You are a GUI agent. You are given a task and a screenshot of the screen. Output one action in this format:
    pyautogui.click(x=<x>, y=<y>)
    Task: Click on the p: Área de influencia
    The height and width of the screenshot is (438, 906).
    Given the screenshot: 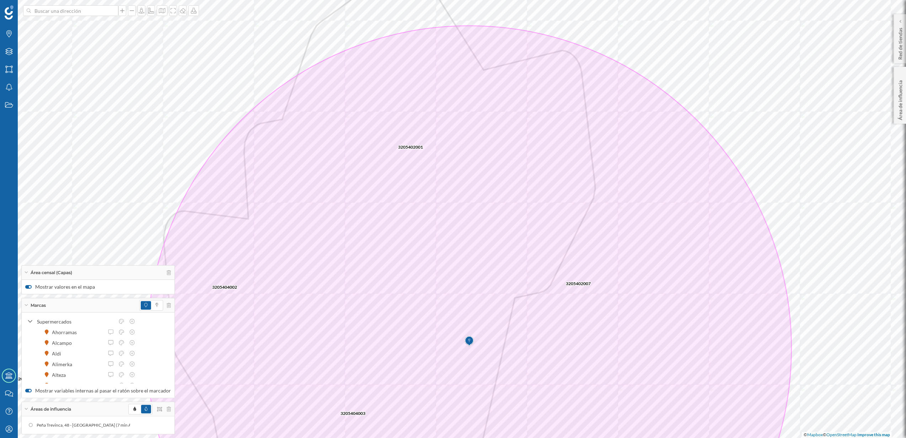 What is the action you would take?
    pyautogui.click(x=900, y=99)
    